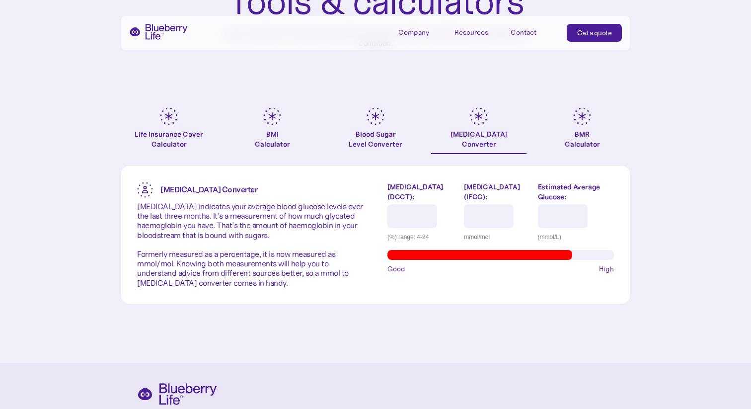 The width and height of the screenshot is (751, 409). What do you see at coordinates (496, 237) in the screenshot?
I see `div: mmol/mol` at bounding box center [496, 237].